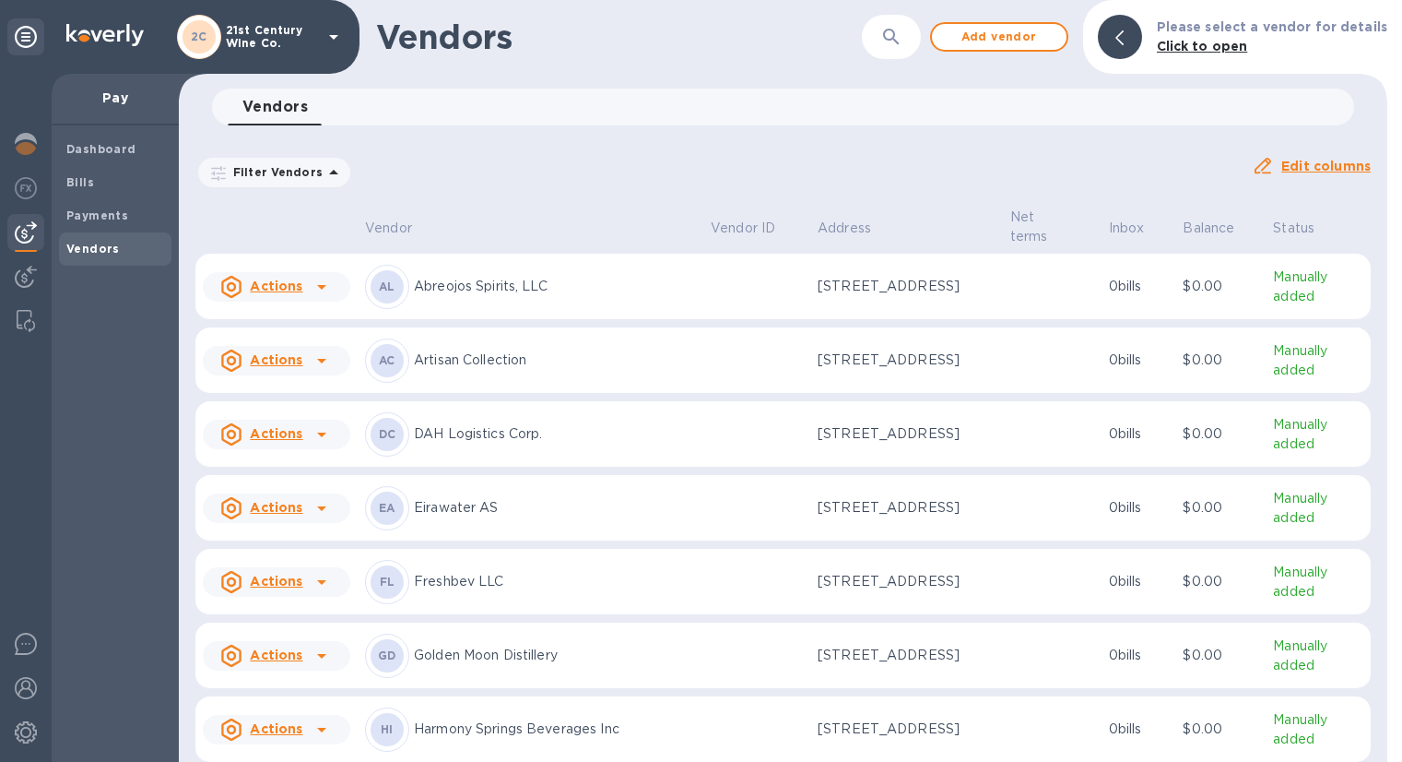 The width and height of the screenshot is (1402, 762). What do you see at coordinates (387, 360) in the screenshot?
I see `b: AC` at bounding box center [387, 360].